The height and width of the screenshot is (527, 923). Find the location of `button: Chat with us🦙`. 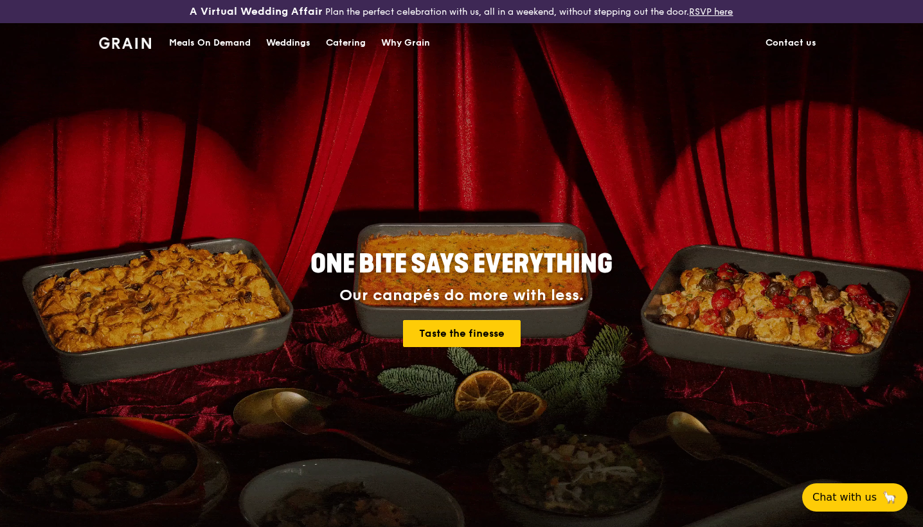

button: Chat with us🦙 is located at coordinates (855, 498).